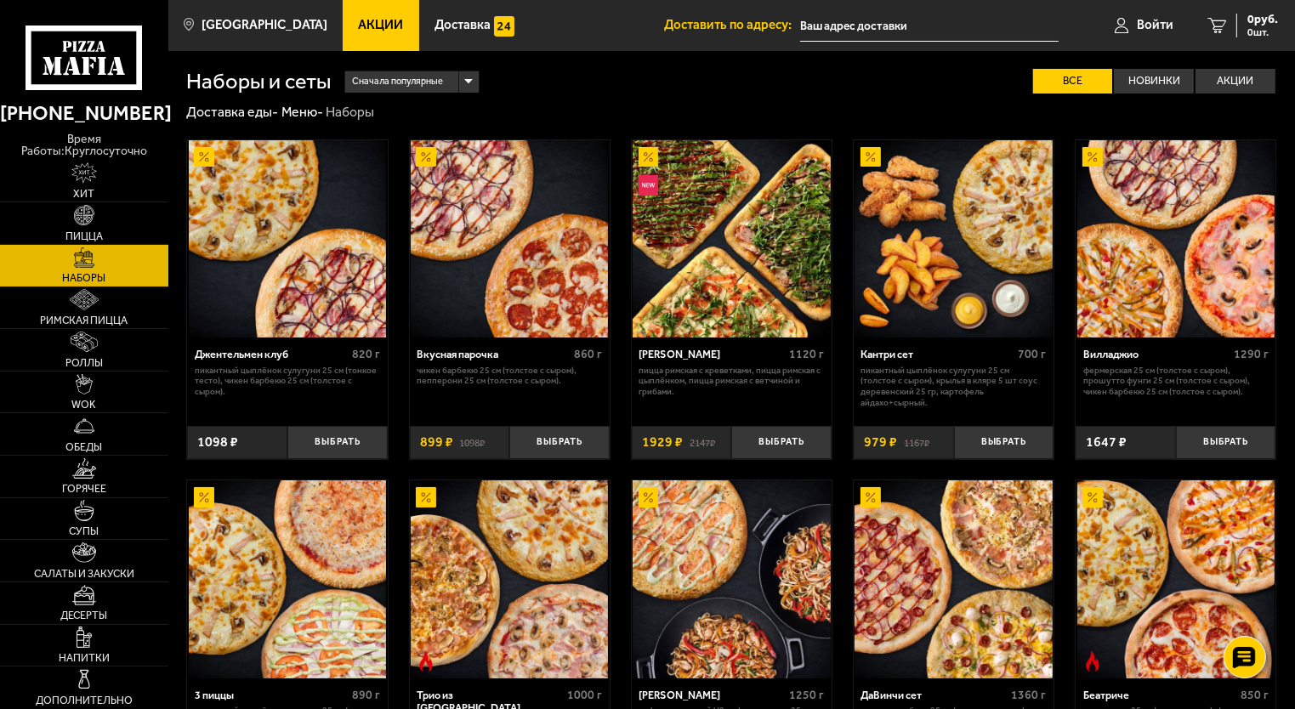  Describe the element at coordinates (84, 363) in the screenshot. I see `span: Роллы` at that location.